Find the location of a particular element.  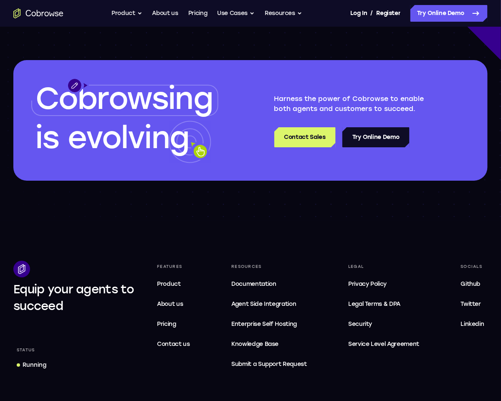

span: Equip your agents to succeed is located at coordinates (73, 297).